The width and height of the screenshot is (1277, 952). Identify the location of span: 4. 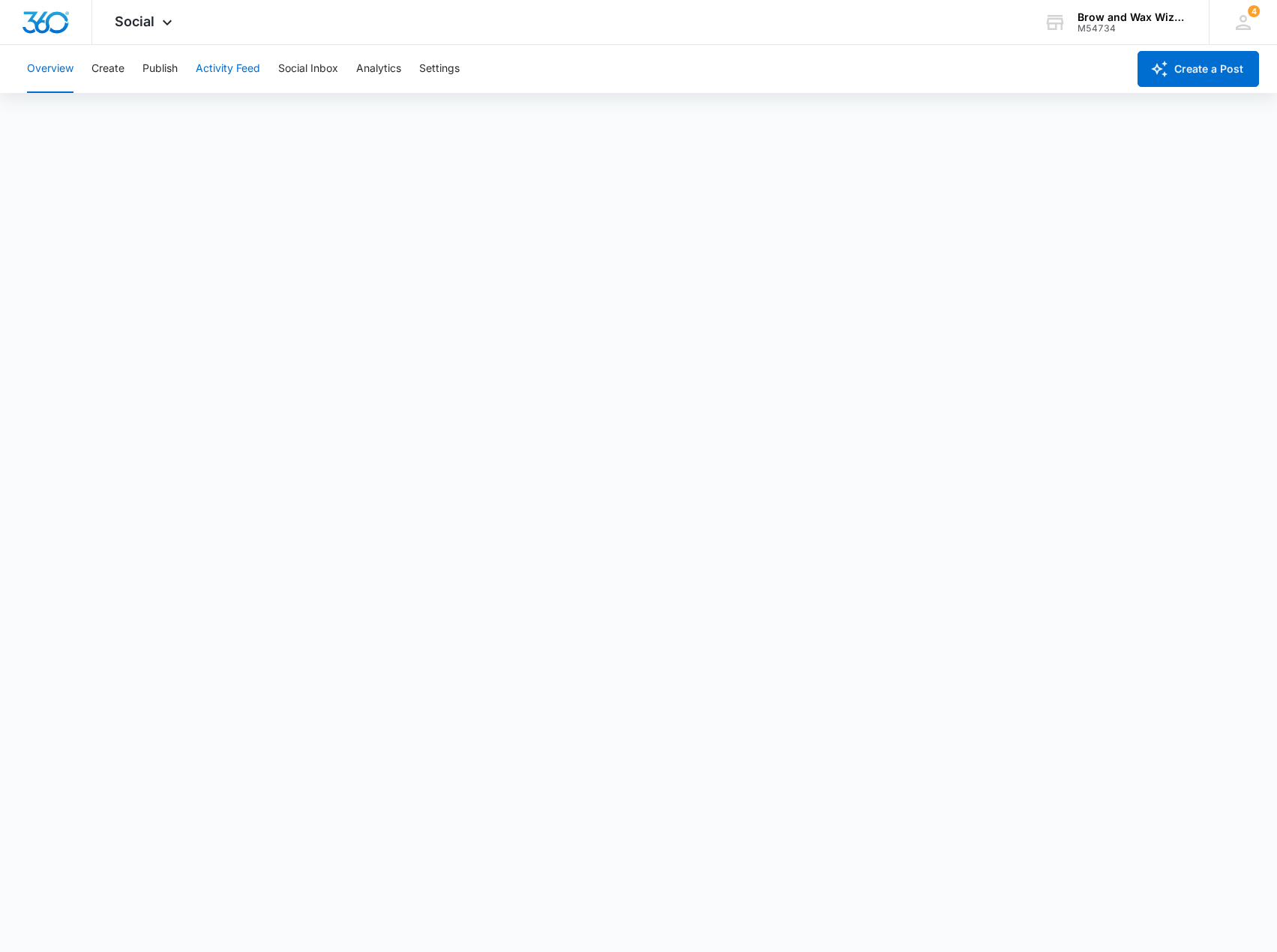
(1253, 11).